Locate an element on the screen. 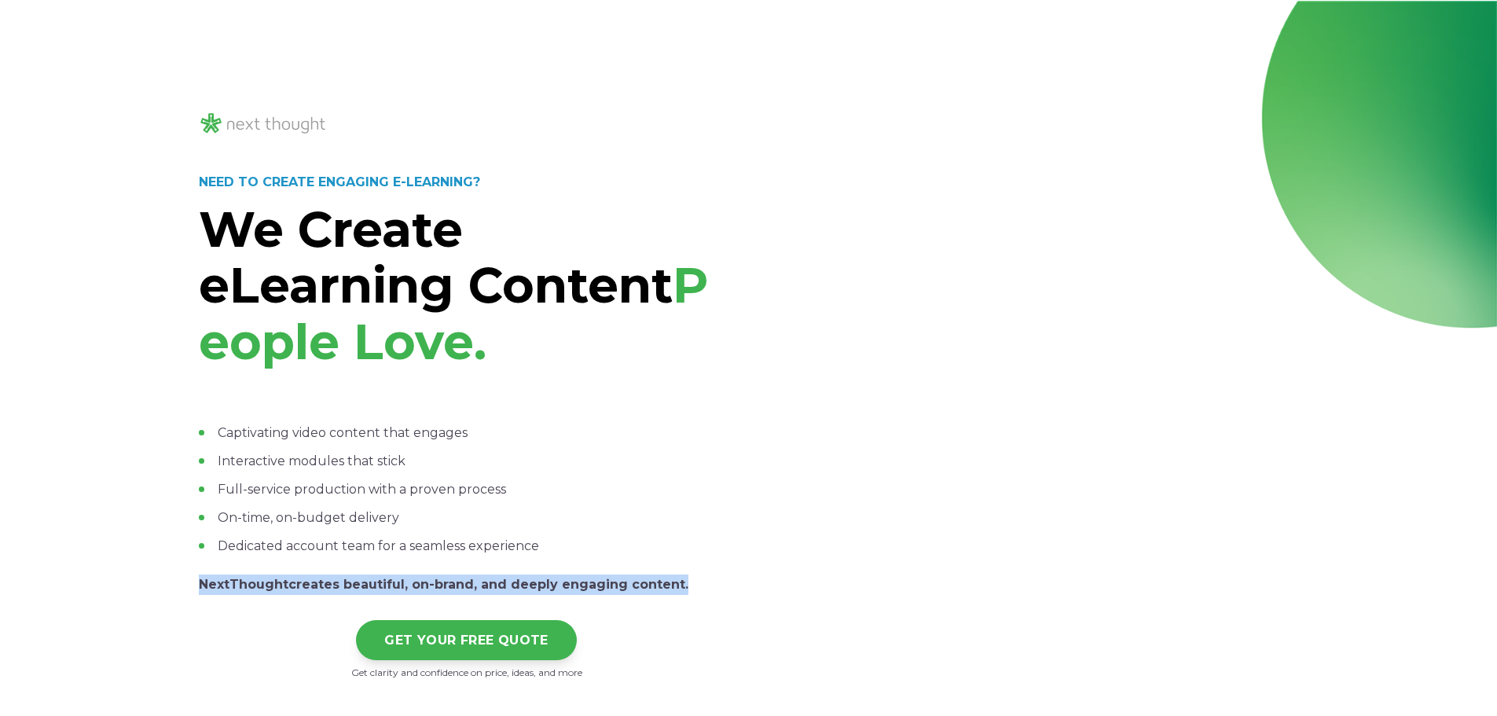  span: Interactive modules that stick is located at coordinates (311, 461).